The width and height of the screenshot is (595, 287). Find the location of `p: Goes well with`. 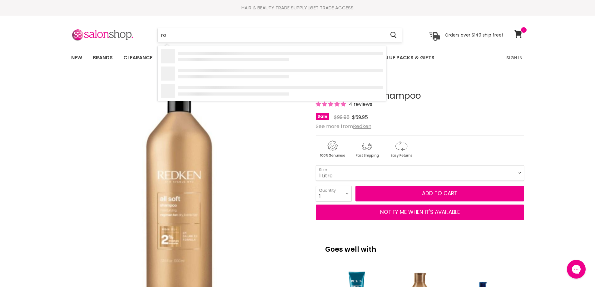

p: Goes well with is located at coordinates (419, 246).